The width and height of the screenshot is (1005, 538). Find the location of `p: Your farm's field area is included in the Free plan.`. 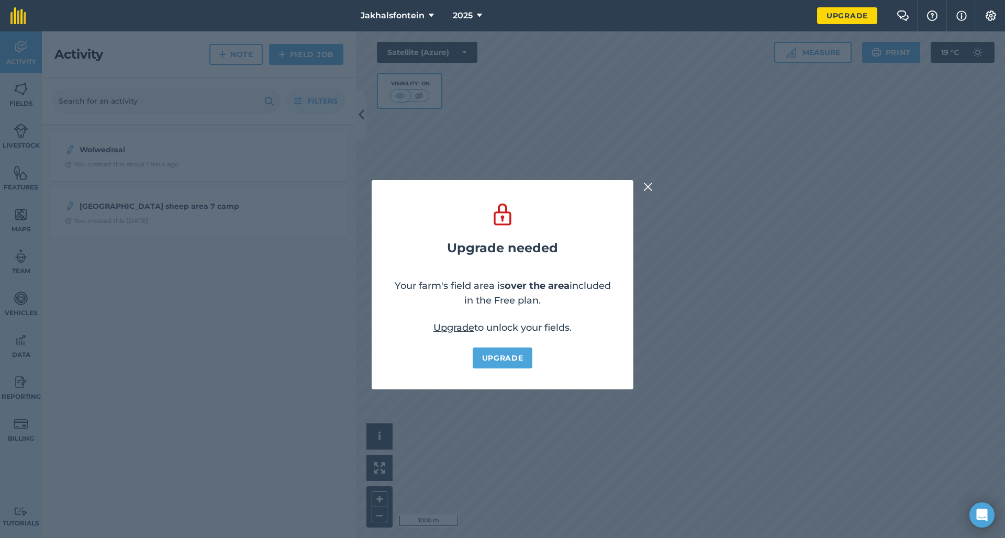

p: Your farm's field area is included in the Free plan. is located at coordinates (502, 293).